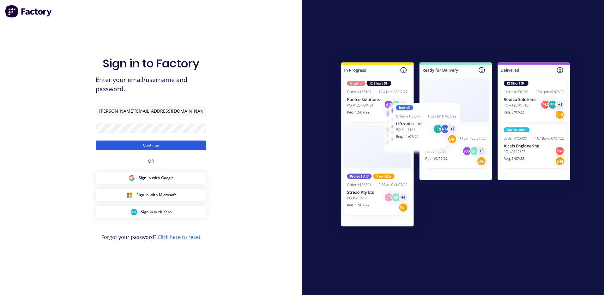  What do you see at coordinates (151, 161) in the screenshot?
I see `div: OR` at bounding box center [151, 161].